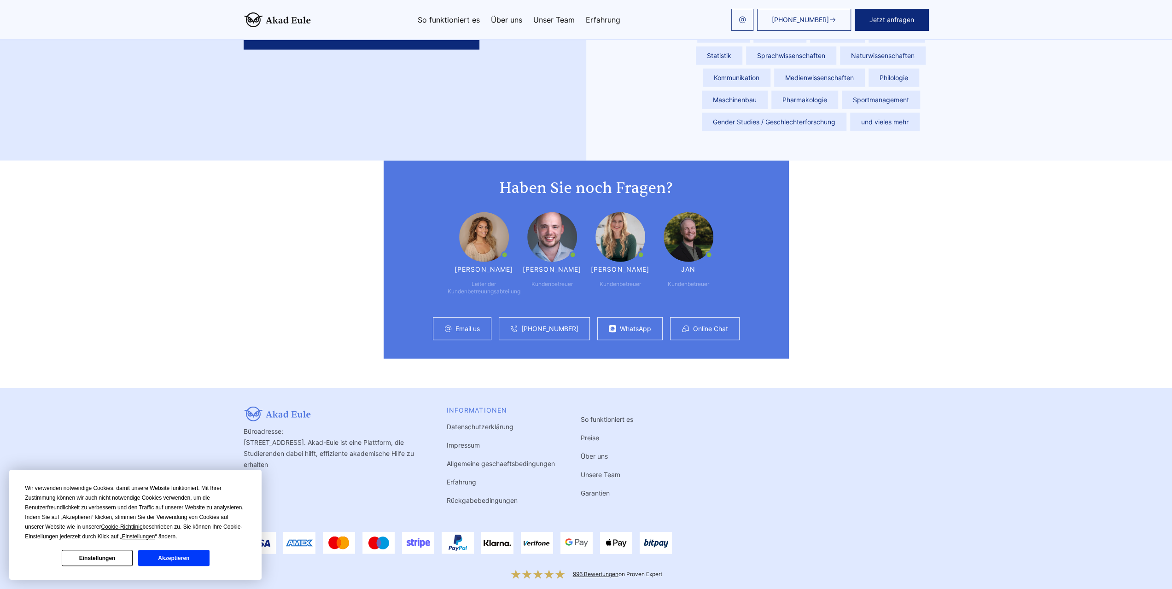 This screenshot has height=589, width=1172. Describe the element at coordinates (805, 100) in the screenshot. I see `span: Pharmakologie` at that location.